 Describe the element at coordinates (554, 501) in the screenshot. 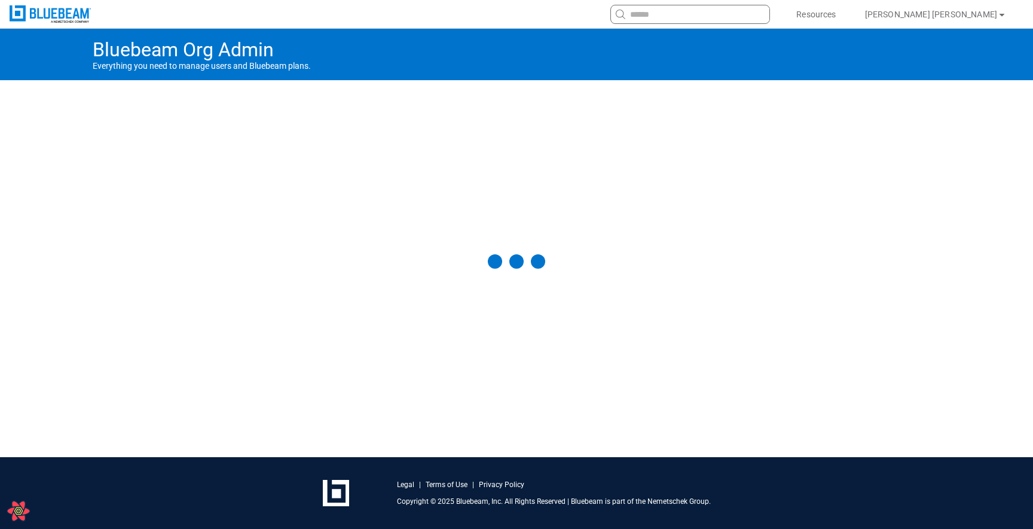

I see `p: Copyright © 2025 Bluebeam, Inc. All Rights Reserved | Bluebeam is part of the Nemetschek Group.` at that location.